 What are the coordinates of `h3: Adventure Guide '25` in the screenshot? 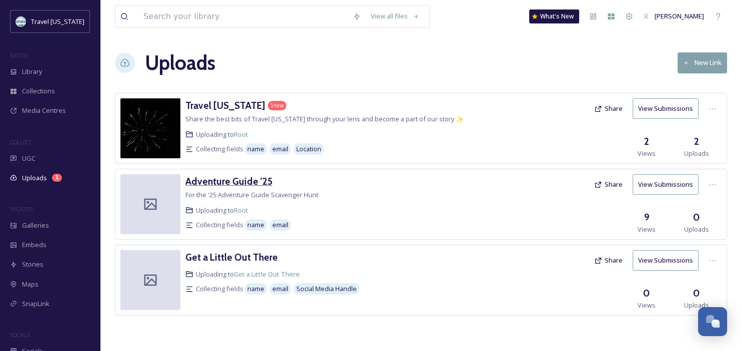 It's located at (229, 181).